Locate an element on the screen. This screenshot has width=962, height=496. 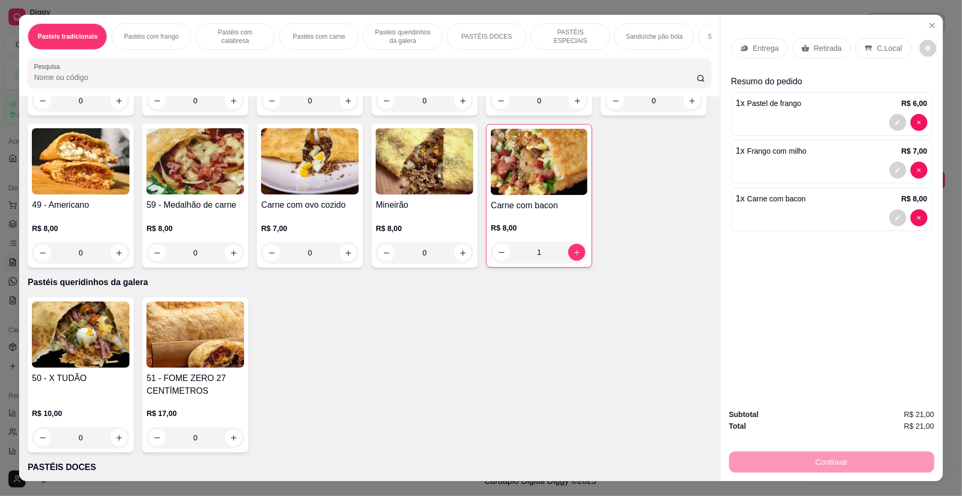
span: Pastel de frango is located at coordinates (774, 103).